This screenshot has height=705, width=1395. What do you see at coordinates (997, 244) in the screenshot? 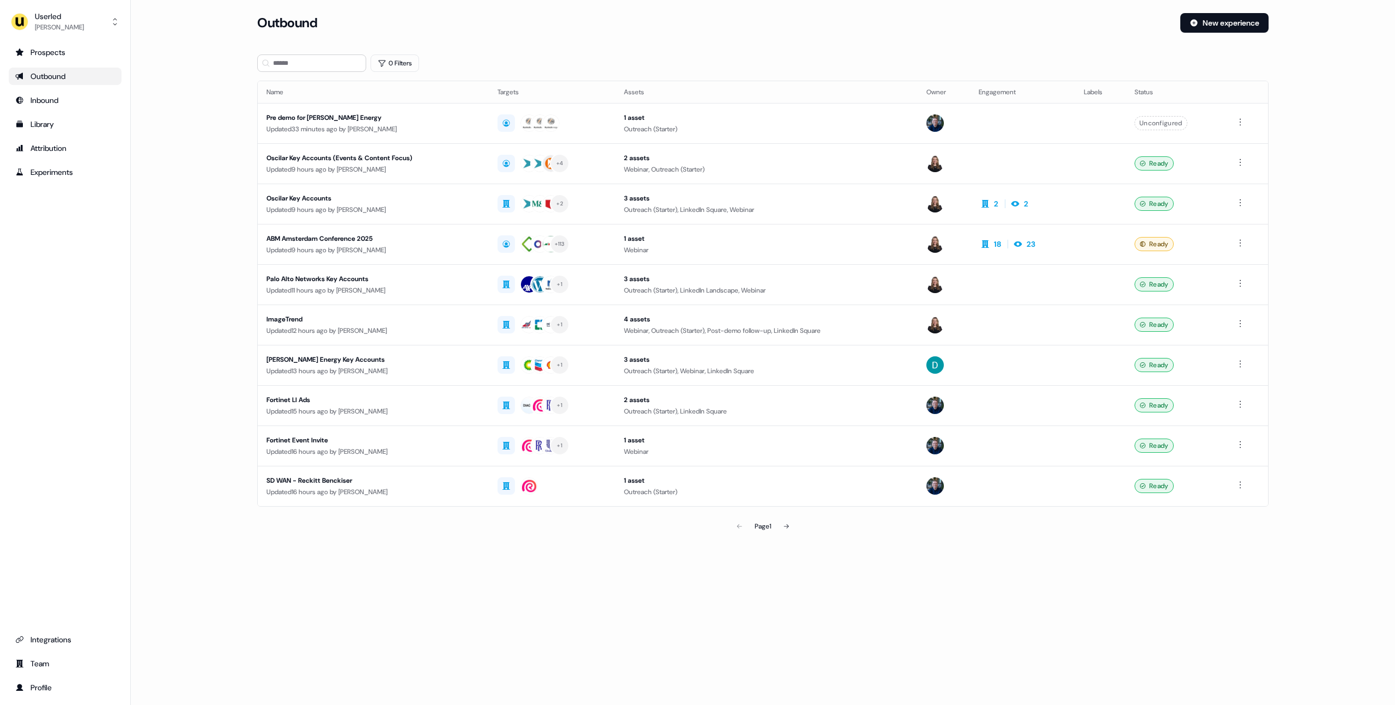
I see `div: 18` at bounding box center [997, 244].